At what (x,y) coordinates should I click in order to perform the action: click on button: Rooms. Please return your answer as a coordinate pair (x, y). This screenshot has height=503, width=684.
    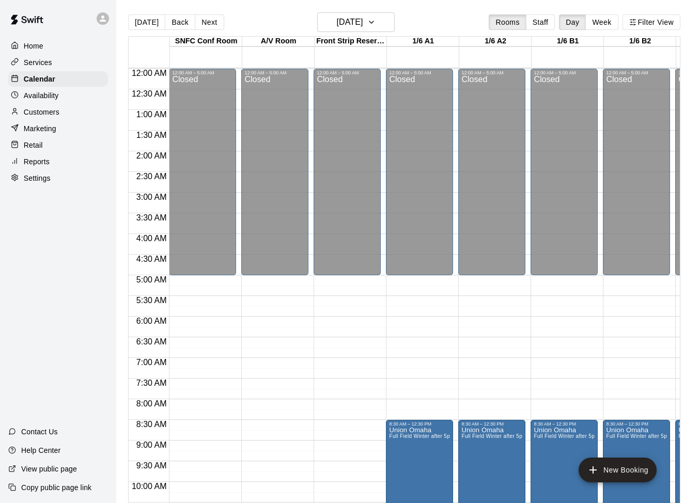
    Looking at the image, I should click on (507, 22).